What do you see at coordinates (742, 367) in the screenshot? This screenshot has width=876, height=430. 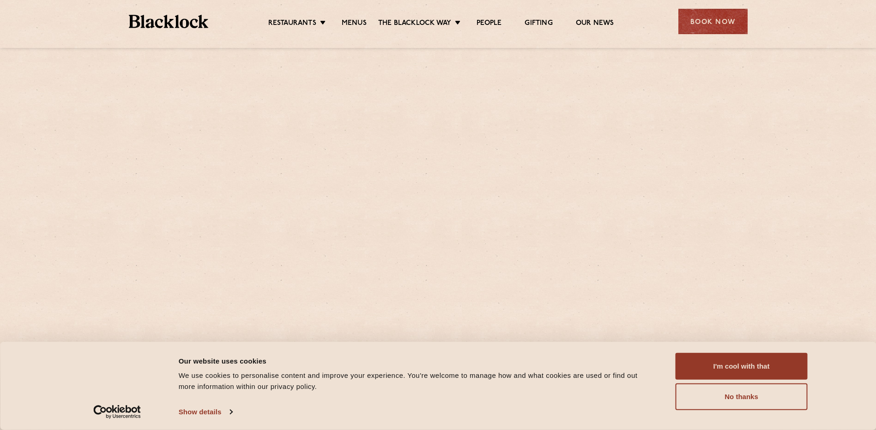 I see `button: I'm cool with that` at bounding box center [742, 367].